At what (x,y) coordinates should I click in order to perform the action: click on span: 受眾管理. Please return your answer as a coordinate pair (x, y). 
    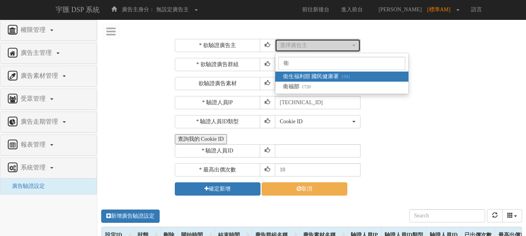
    Looking at the image, I should click on (34, 99).